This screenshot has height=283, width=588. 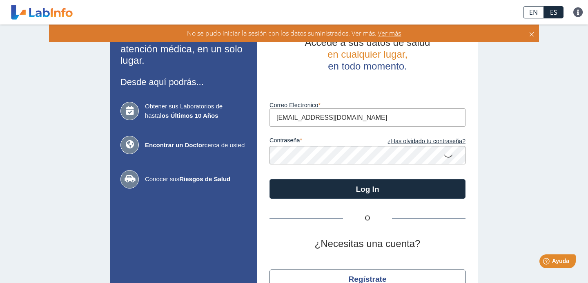 I want to click on button: Log In, so click(x=368, y=189).